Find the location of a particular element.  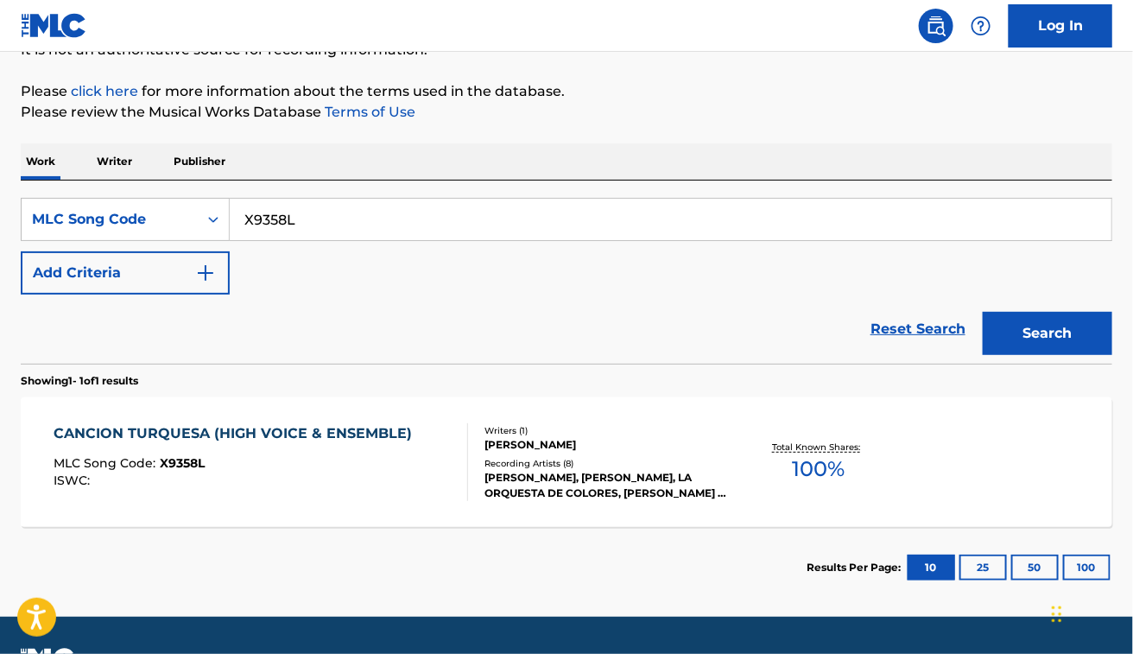

span: MLC Song Code : is located at coordinates (106, 463).